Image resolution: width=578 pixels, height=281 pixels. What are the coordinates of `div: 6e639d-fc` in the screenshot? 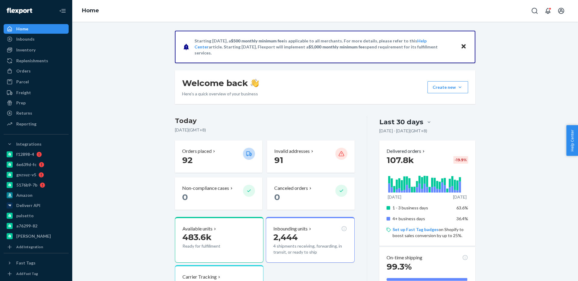 It's located at (26, 165).